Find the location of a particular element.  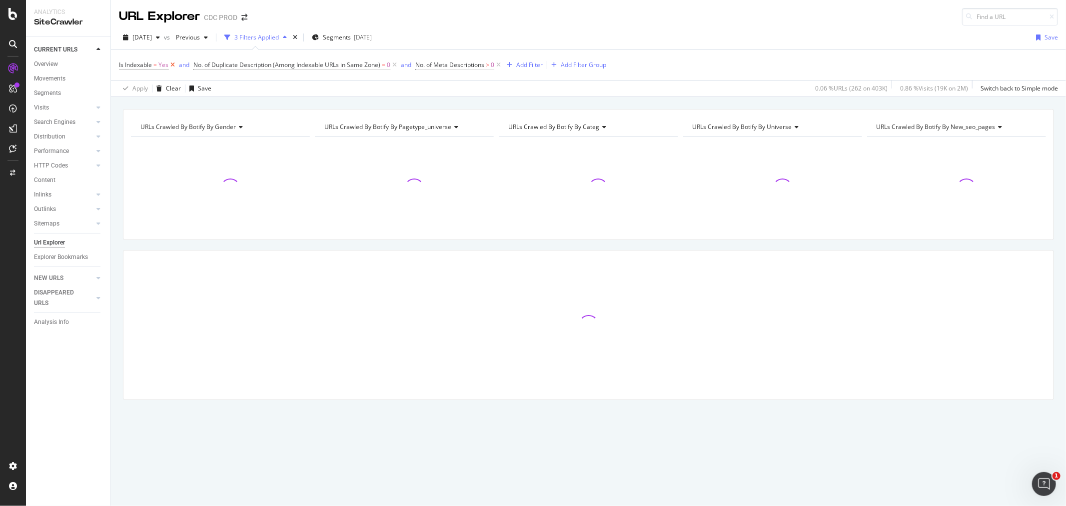

a: Analysis Info is located at coordinates (68, 322).